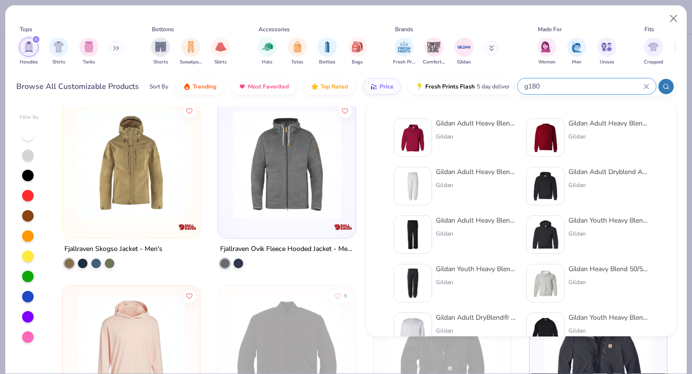 The image size is (692, 374). Describe the element at coordinates (59, 51) in the screenshot. I see `div: filter for Shirts` at that location.